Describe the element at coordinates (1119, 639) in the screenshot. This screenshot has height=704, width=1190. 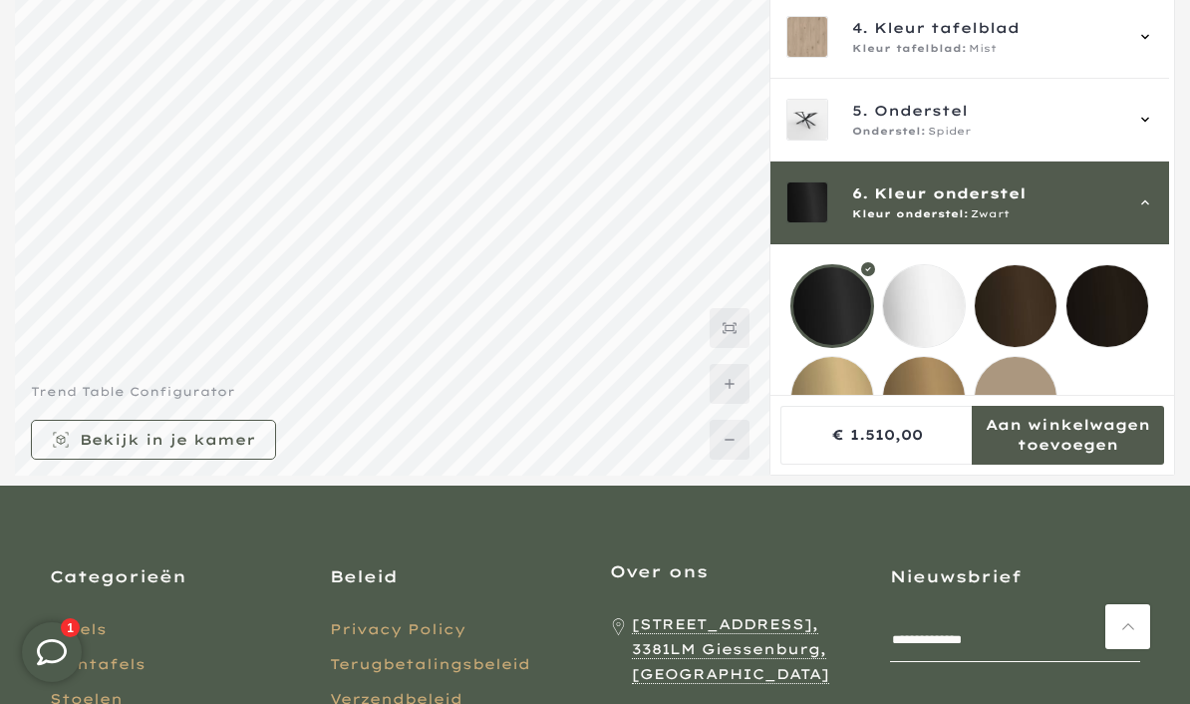
I see `span: Inschrijven` at that location.